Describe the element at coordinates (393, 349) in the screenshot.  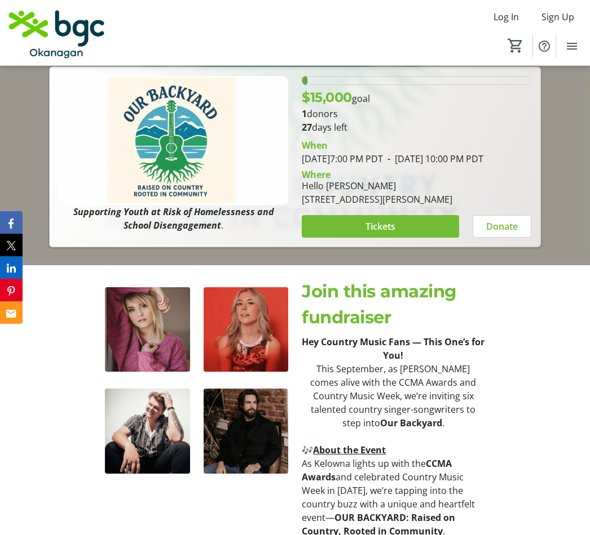
I see `strong: Hey Country Music Fans — This One’s for You!` at that location.